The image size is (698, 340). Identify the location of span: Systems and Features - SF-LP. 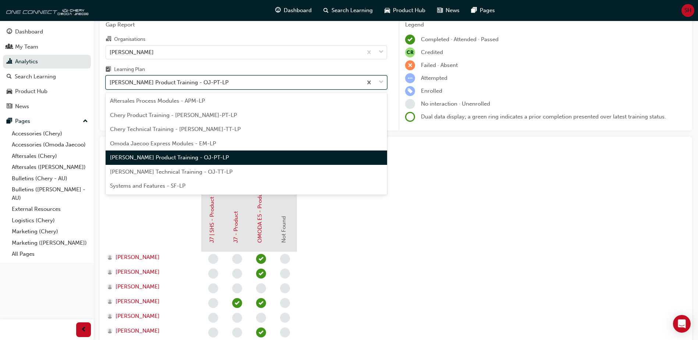
(147, 186).